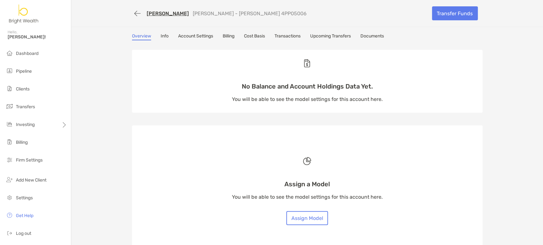 The width and height of the screenshot is (543, 245). I want to click on button: Assign Model, so click(307, 218).